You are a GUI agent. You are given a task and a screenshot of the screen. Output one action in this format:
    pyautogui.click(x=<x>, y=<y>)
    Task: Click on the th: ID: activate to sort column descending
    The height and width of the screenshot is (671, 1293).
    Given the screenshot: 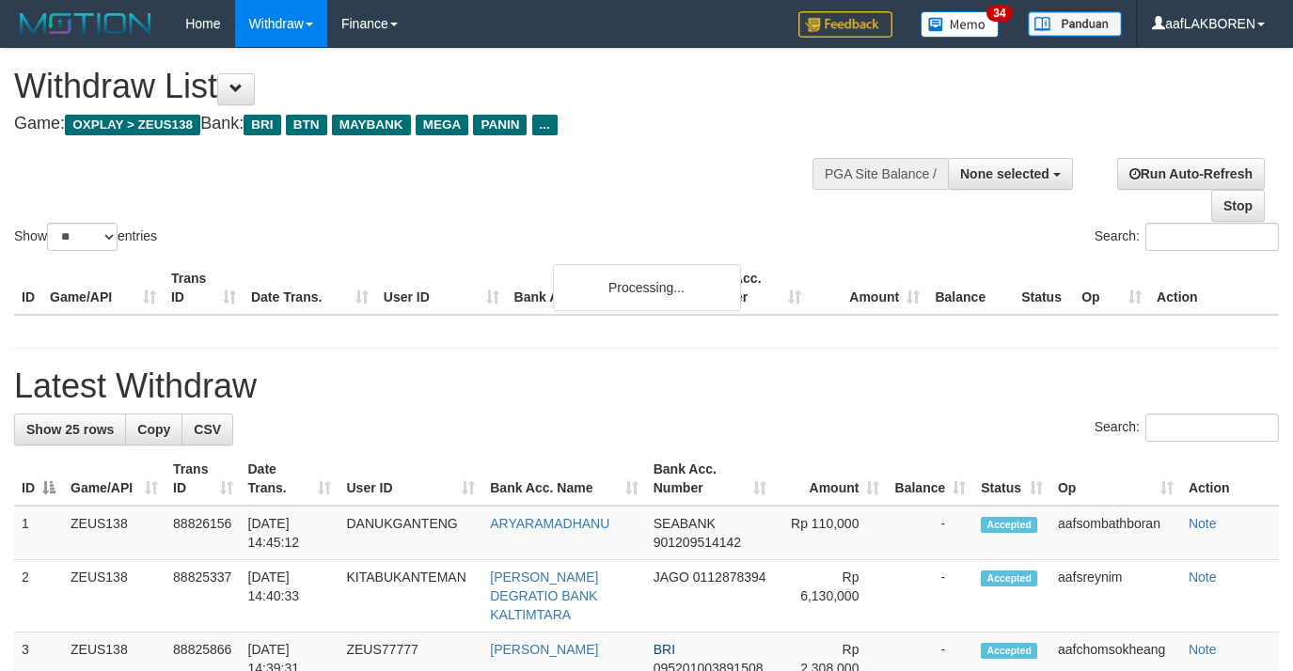 What is the action you would take?
    pyautogui.click(x=39, y=479)
    